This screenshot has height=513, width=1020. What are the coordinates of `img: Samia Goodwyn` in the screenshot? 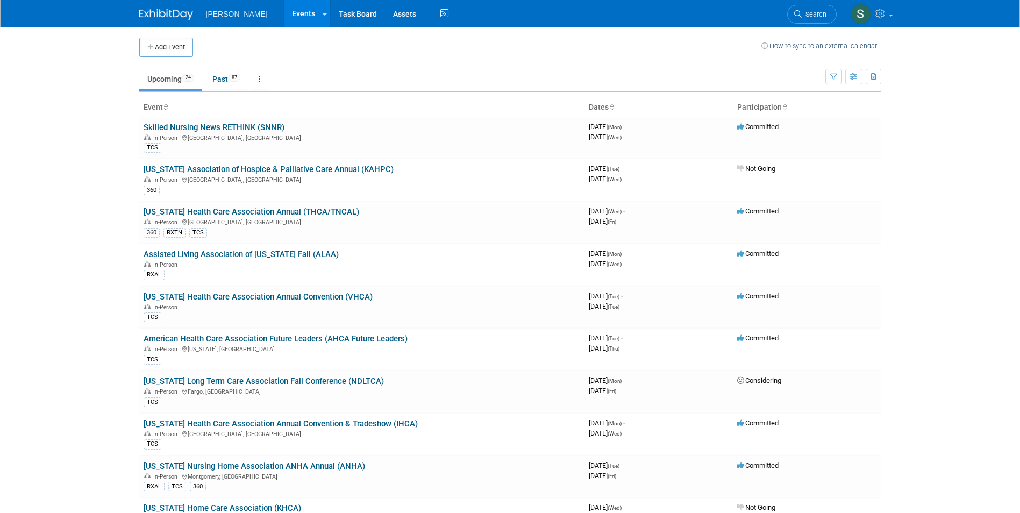 It's located at (861, 14).